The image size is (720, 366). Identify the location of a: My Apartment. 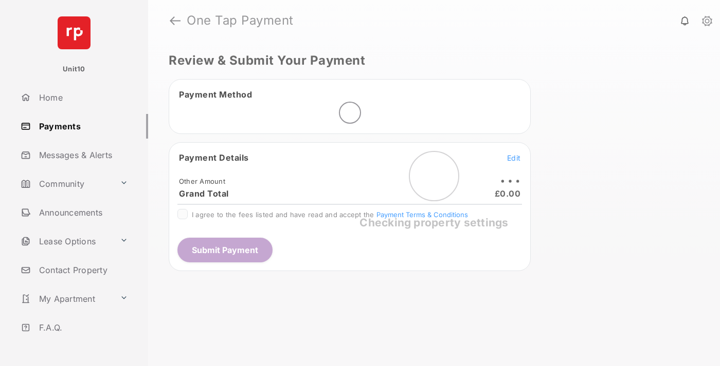
(66, 299).